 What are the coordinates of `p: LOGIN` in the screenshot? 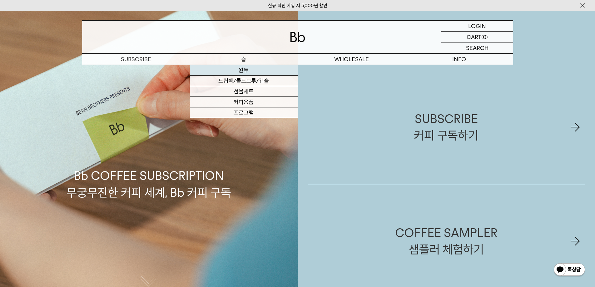 It's located at (477, 26).